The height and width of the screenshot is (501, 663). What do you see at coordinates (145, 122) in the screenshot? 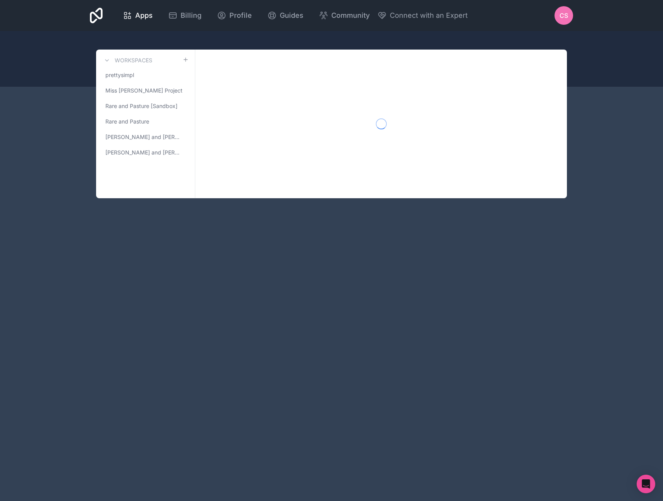
I see `a: Rare and Pasture` at bounding box center [145, 122].